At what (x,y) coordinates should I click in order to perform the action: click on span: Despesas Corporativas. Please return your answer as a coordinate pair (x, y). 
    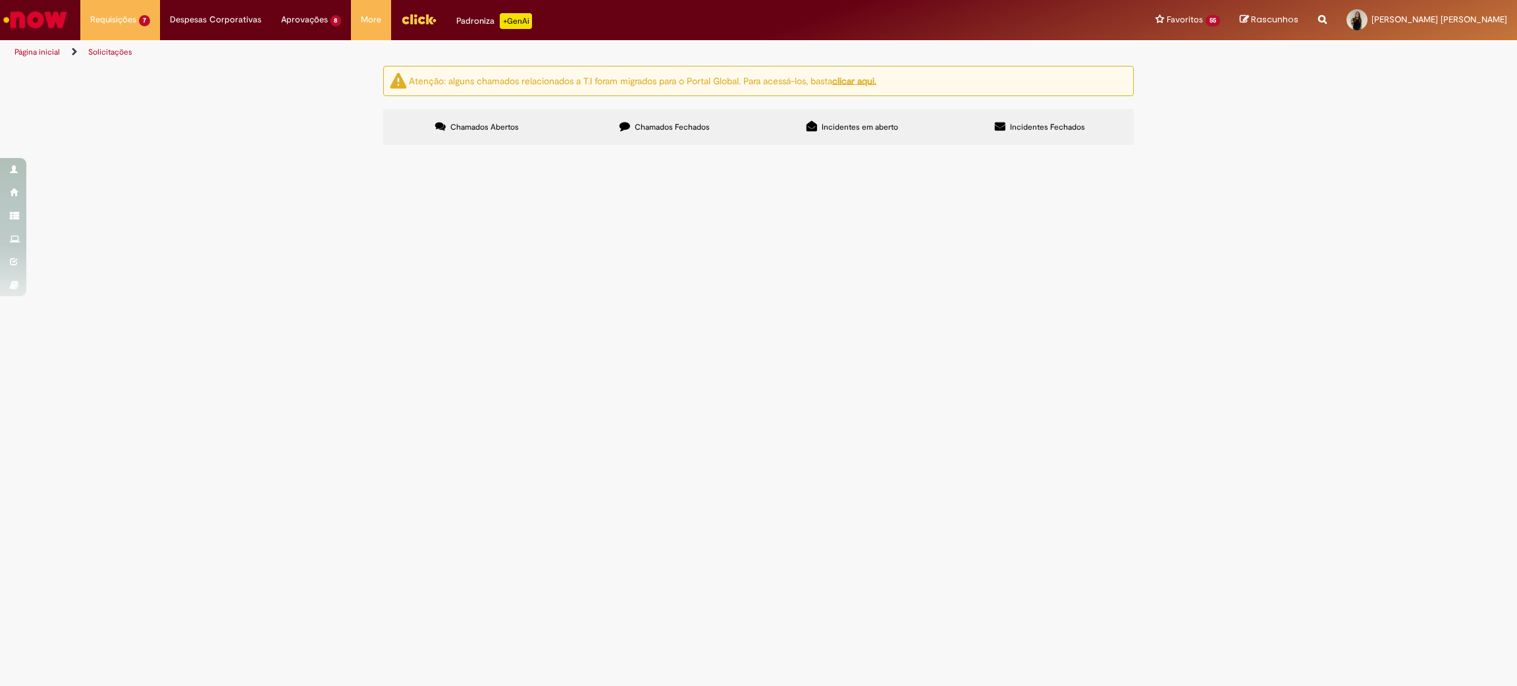
    Looking at the image, I should click on (215, 20).